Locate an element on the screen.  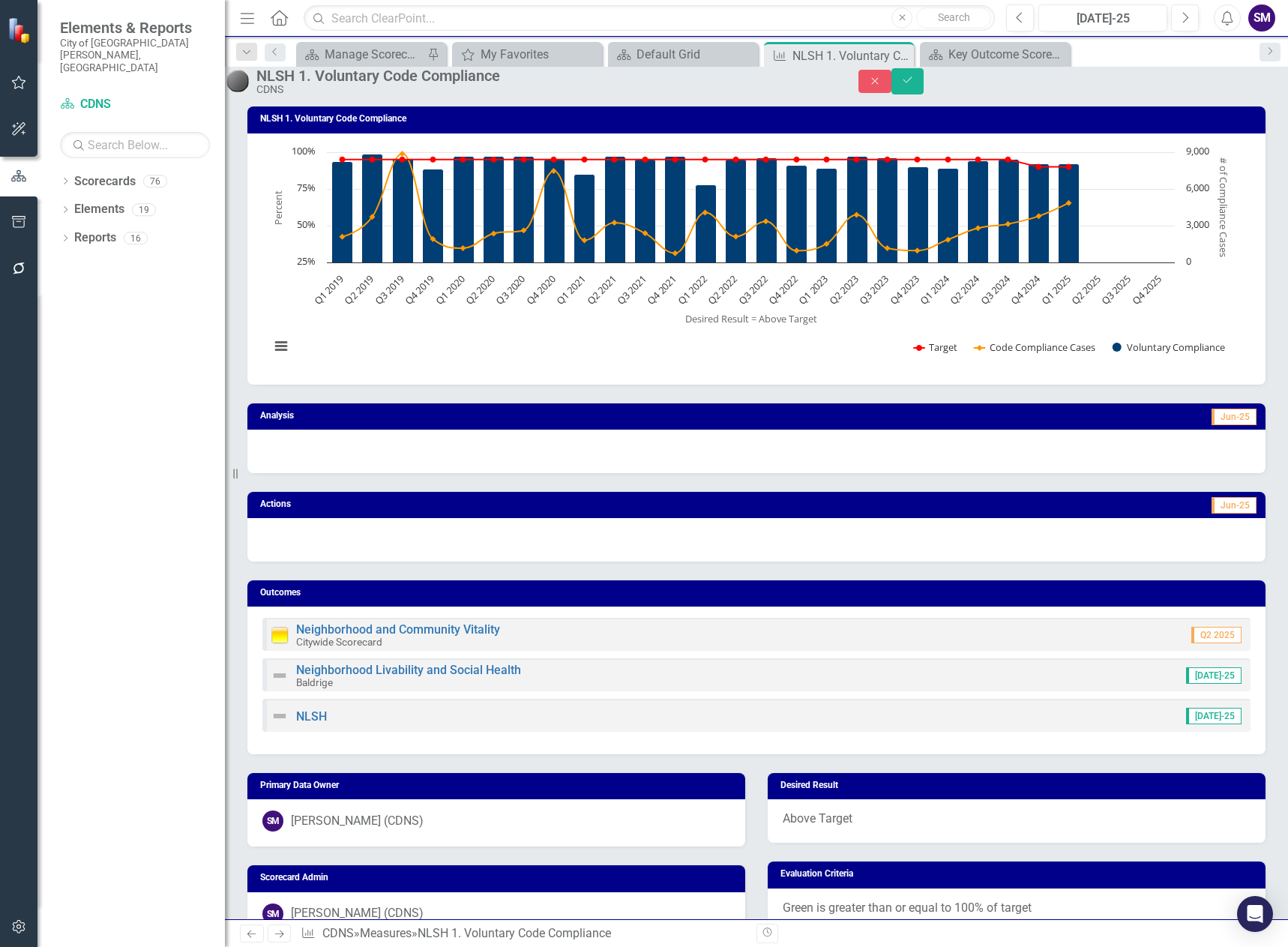
path: Q4 2020, 95. Target. is located at coordinates (554, 159).